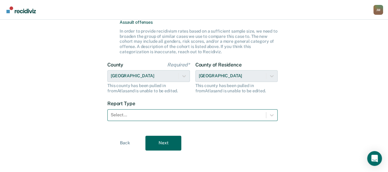  Describe the element at coordinates (179, 64) in the screenshot. I see `span: Required*` at that location.